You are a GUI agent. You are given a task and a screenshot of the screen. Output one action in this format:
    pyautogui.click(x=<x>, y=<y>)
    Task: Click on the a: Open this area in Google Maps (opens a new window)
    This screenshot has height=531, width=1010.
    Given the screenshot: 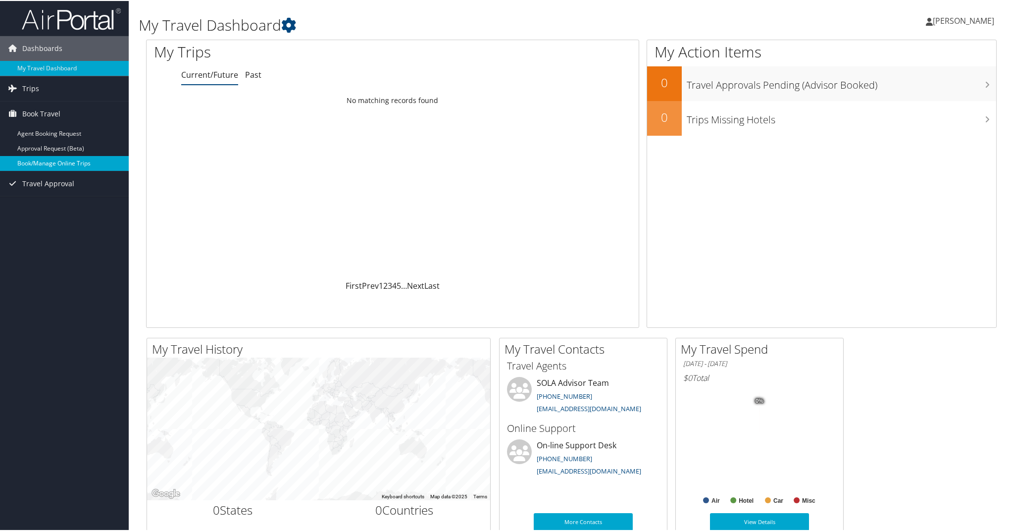 What is the action you would take?
    pyautogui.click(x=166, y=493)
    